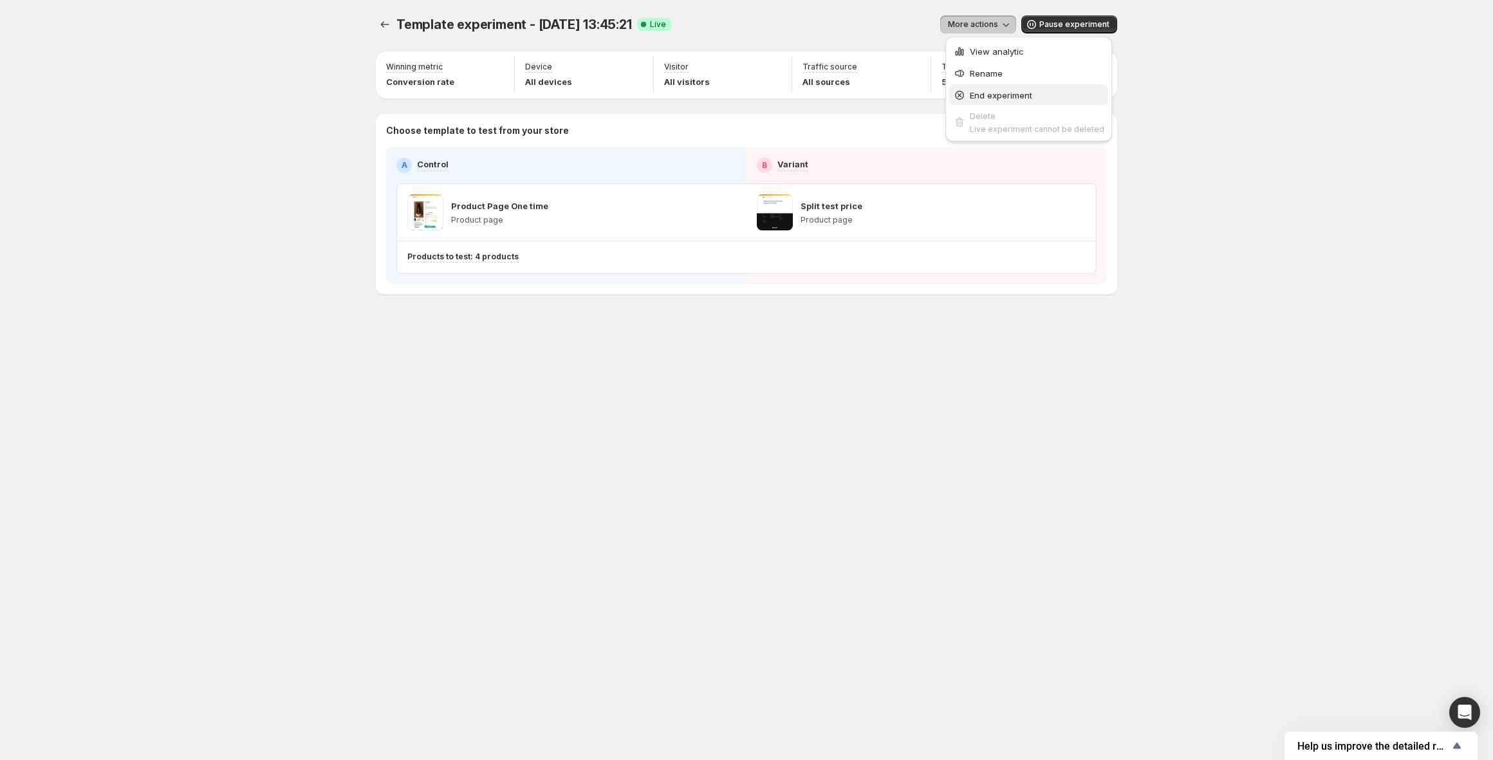  Describe the element at coordinates (414, 67) in the screenshot. I see `p: Winning metric` at that location.